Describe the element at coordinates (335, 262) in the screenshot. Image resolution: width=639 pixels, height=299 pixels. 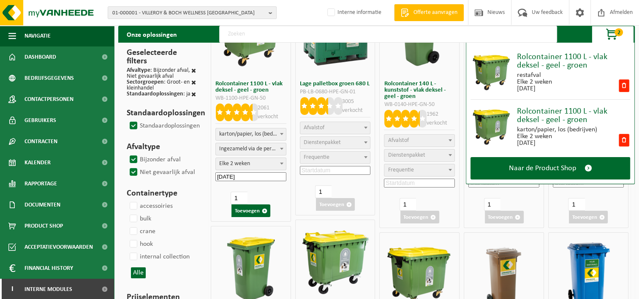
I see `img: WB-0660-HPE-GN-50` at that location.